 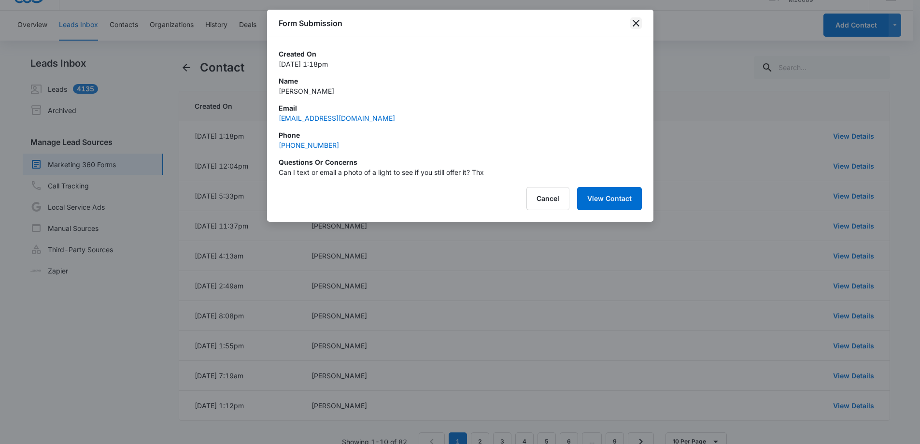 I want to click on p: Can I text or email a photo of a light to see if you still offer it? Thx, so click(x=460, y=172).